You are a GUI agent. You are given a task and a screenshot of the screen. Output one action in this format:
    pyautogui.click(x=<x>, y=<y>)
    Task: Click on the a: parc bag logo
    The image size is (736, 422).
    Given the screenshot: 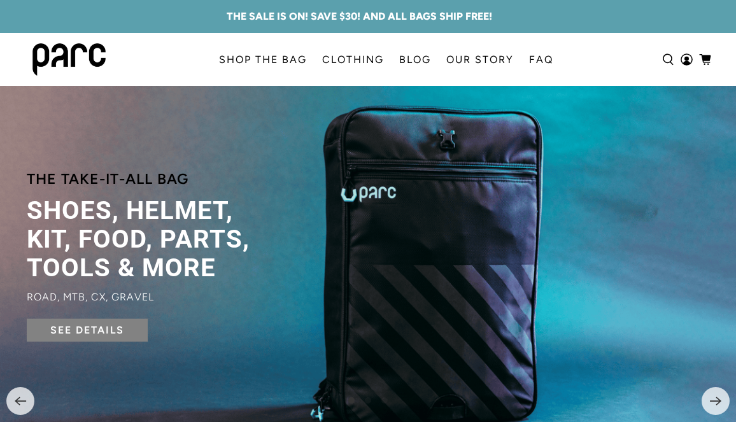 What is the action you would take?
    pyautogui.click(x=69, y=59)
    